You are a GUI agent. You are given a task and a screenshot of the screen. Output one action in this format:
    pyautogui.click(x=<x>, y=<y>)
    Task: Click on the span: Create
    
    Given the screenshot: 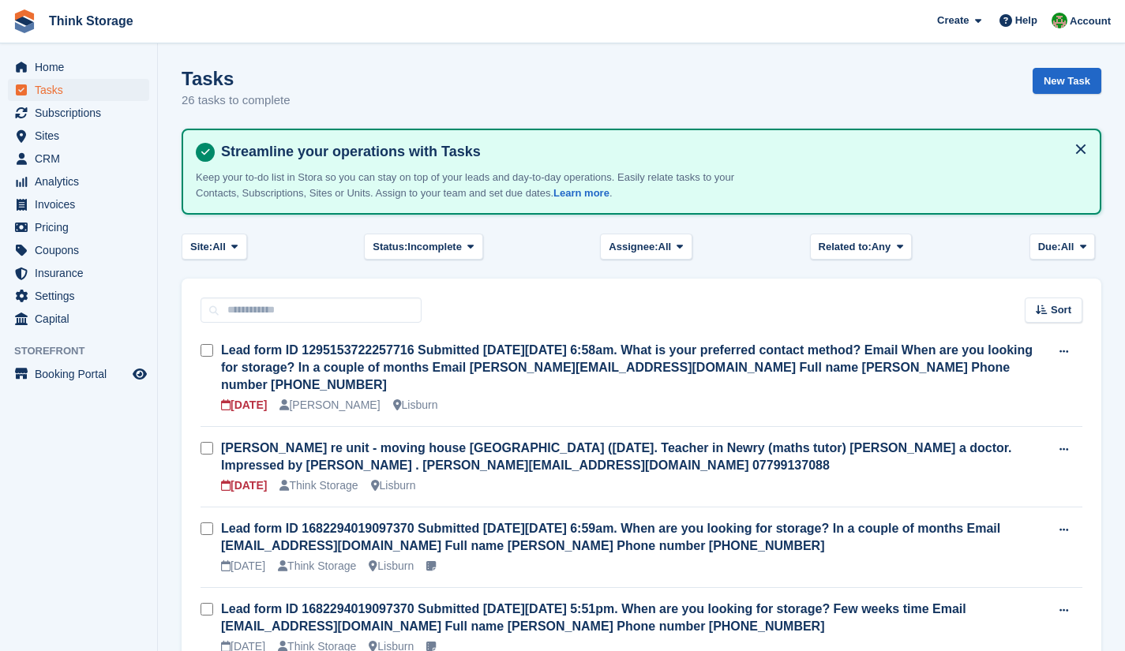 What is the action you would take?
    pyautogui.click(x=953, y=21)
    